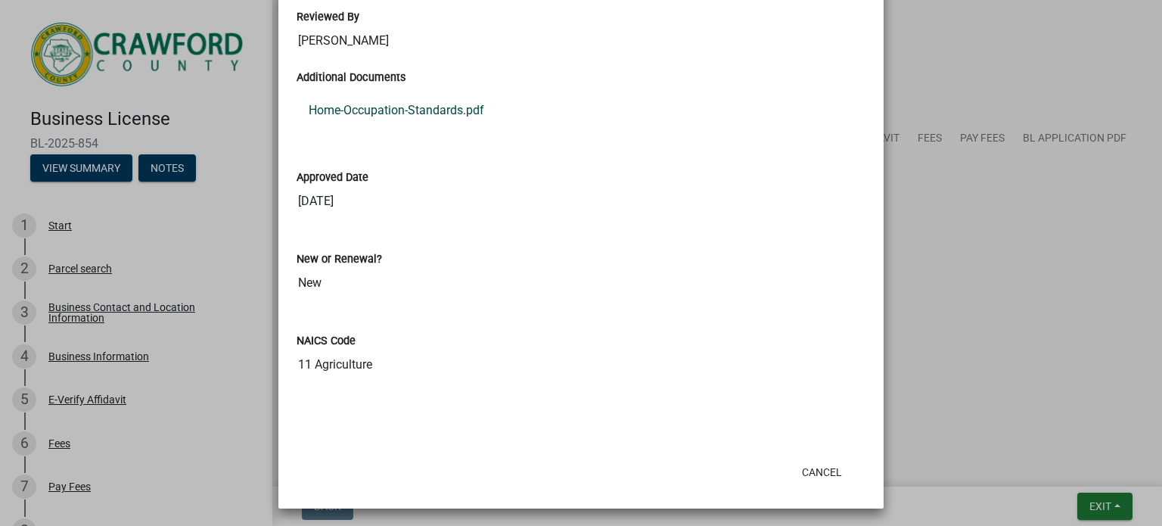 The width and height of the screenshot is (1162, 526). I want to click on label: Additional Documents, so click(351, 78).